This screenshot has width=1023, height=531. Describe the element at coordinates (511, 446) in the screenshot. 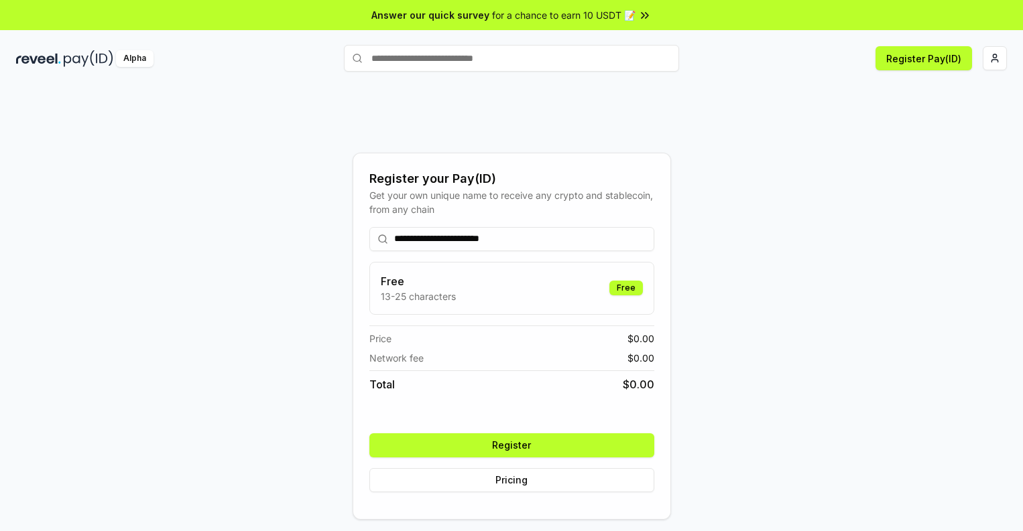

I see `button: Register` at that location.